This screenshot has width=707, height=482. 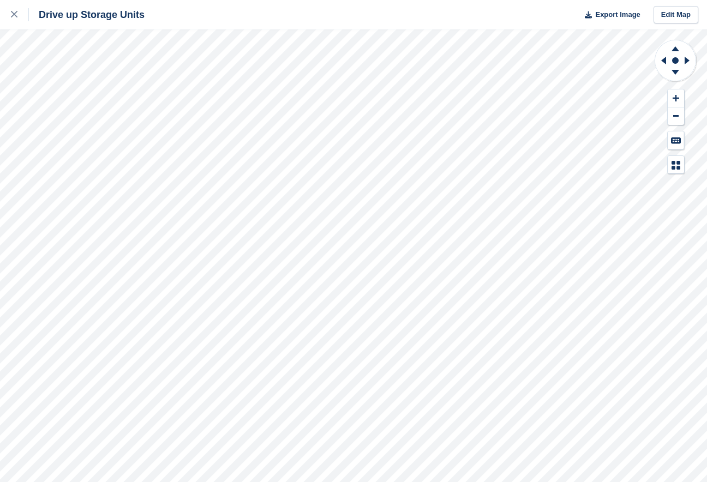 What do you see at coordinates (676, 116) in the screenshot?
I see `button: Zoom Out` at bounding box center [676, 116].